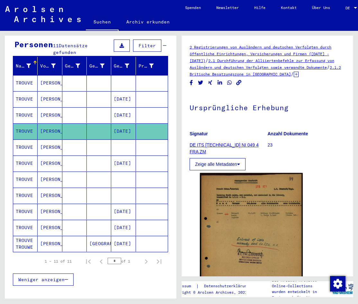 This screenshot has width=358, height=304. Describe the element at coordinates (34, 44) in the screenshot. I see `div: Personen` at that location.